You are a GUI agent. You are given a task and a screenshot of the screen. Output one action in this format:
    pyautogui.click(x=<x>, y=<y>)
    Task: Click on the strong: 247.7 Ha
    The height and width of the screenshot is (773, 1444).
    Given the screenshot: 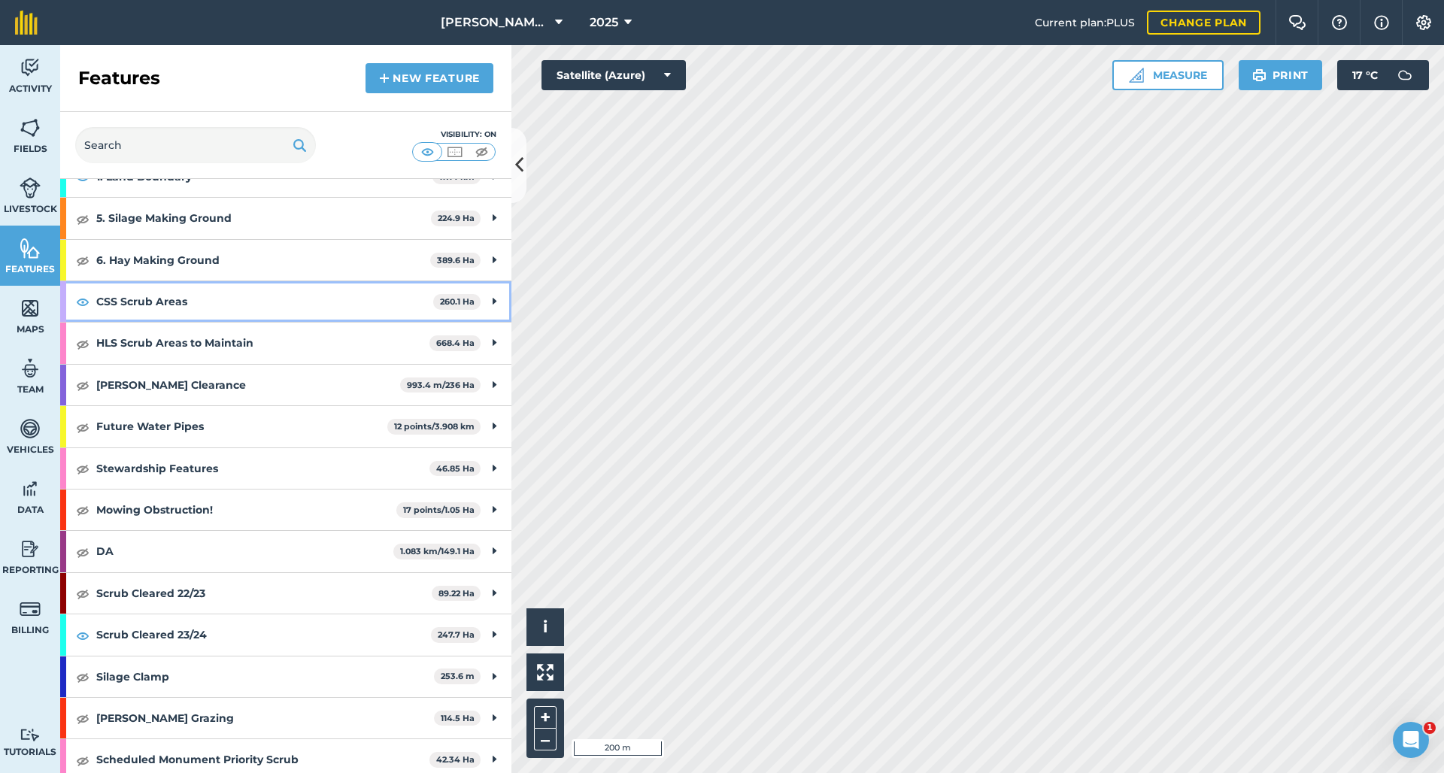 What is the action you would take?
    pyautogui.click(x=456, y=635)
    